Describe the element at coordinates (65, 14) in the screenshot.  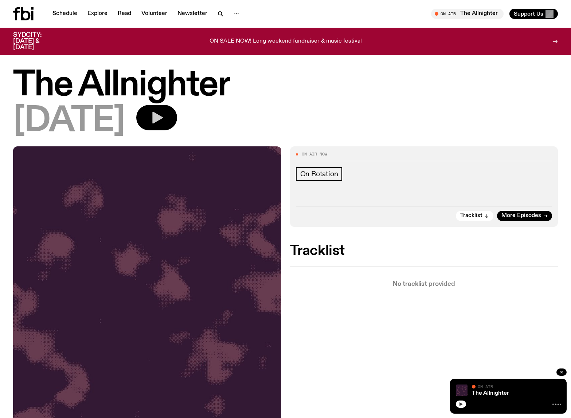
I see `a: Schedule` at that location.